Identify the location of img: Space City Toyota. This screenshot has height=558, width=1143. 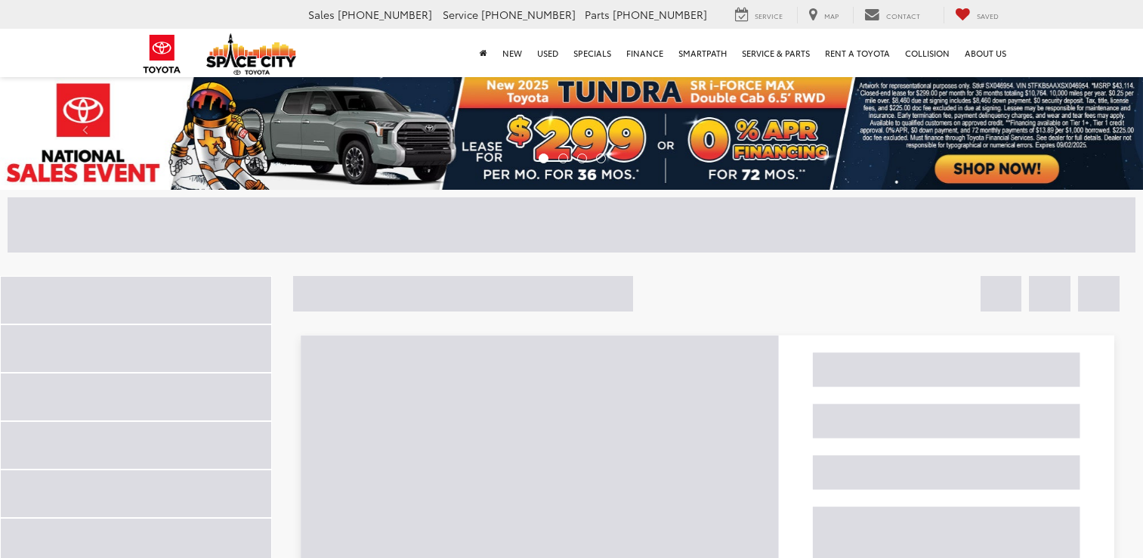
(252, 54).